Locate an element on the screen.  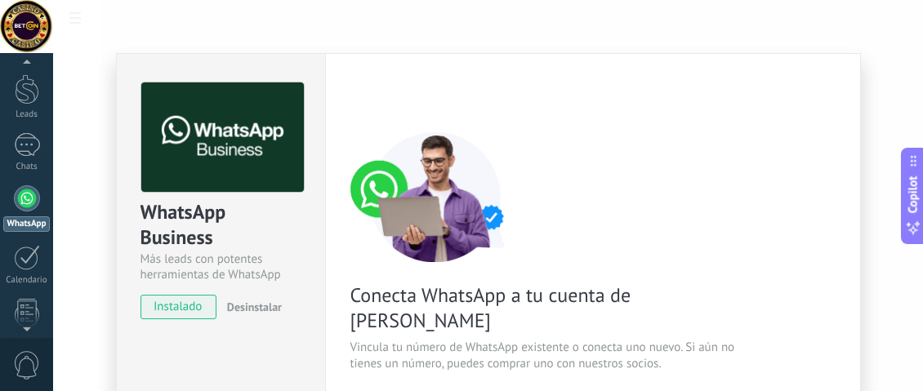
div: WhatsApp is located at coordinates (26, 224).